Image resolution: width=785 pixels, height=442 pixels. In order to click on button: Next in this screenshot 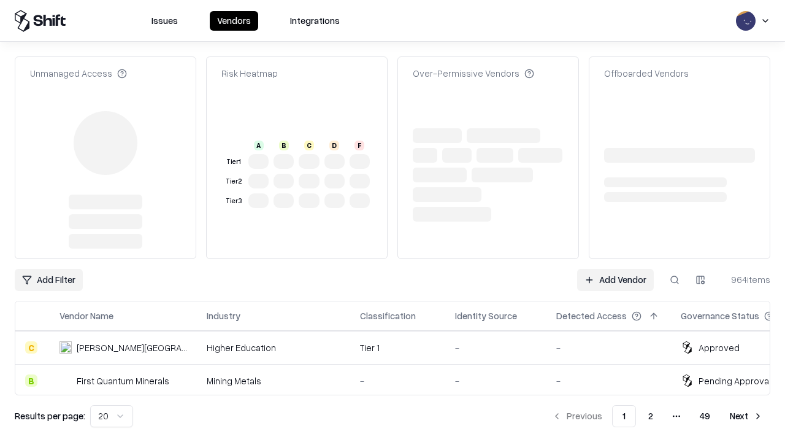, I will do `click(746, 416)`.